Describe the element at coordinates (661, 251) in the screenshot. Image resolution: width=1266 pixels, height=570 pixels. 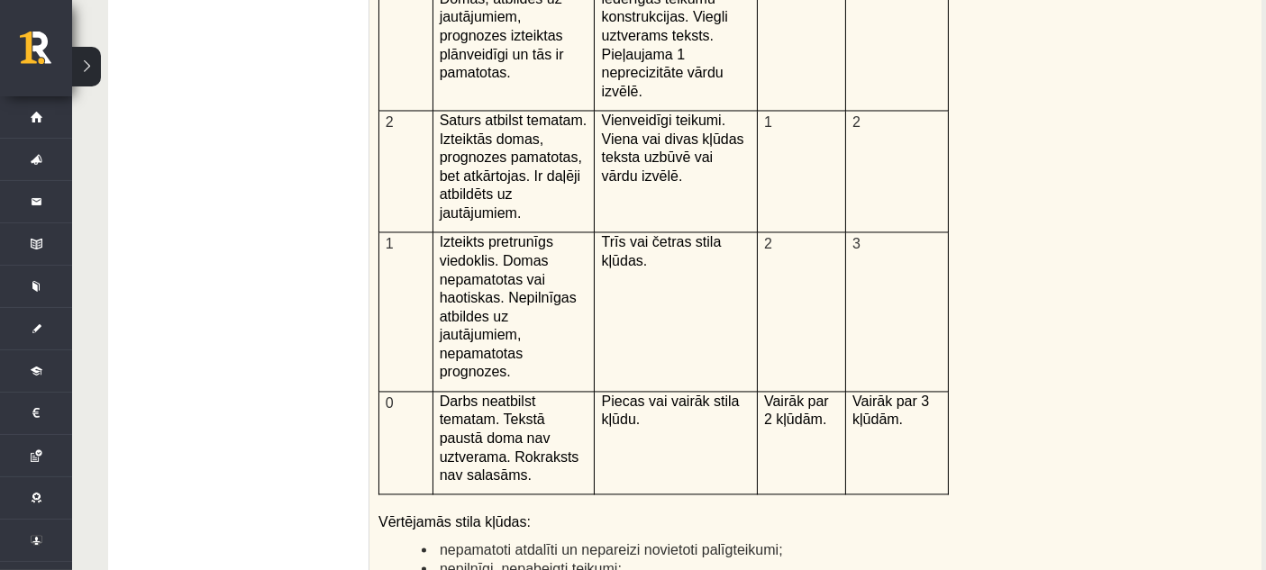
I see `span: Trīs vai četras stila kļūdas.` at that location.